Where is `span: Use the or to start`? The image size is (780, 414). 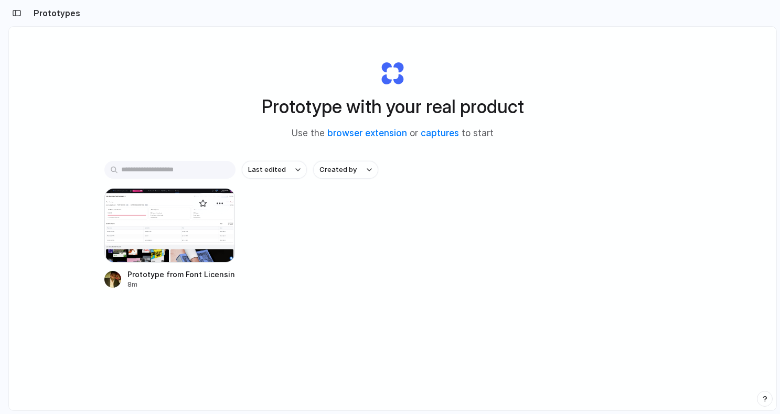 span: Use the or to start is located at coordinates (392, 134).